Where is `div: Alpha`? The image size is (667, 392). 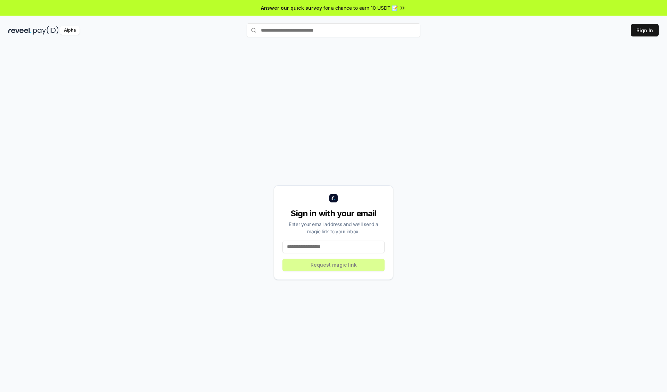 div: Alpha is located at coordinates (70, 30).